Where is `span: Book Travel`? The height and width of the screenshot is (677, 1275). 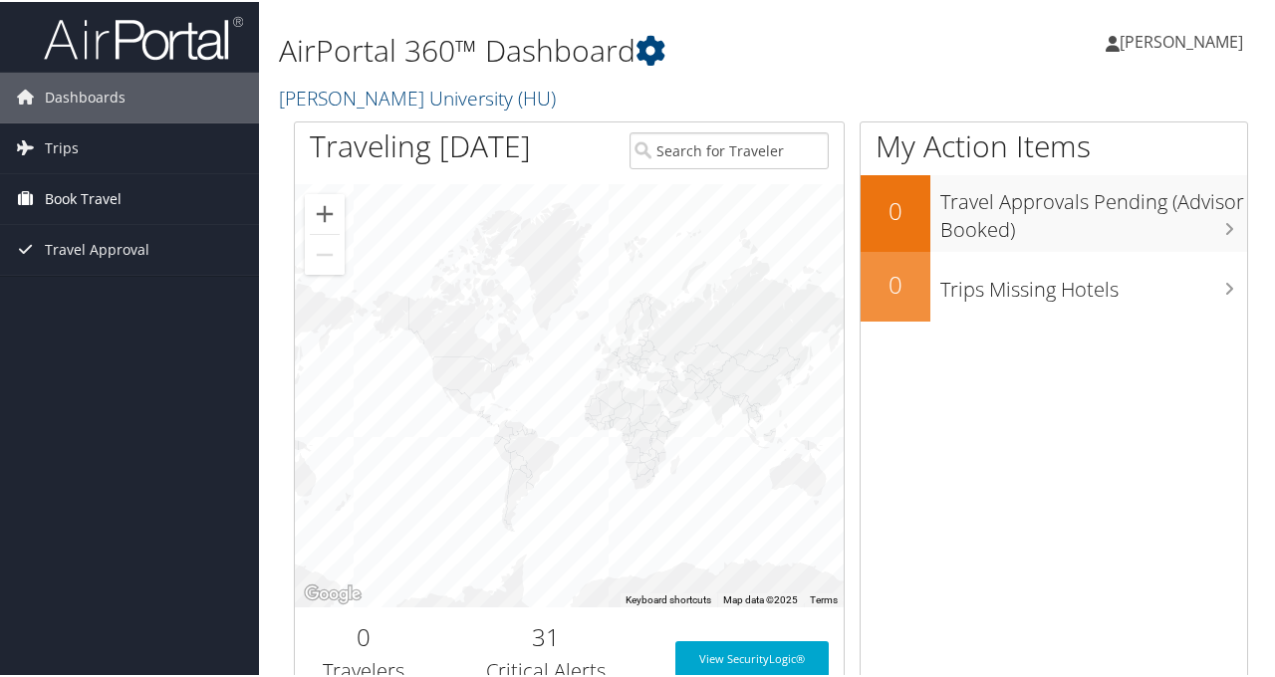
span: Book Travel is located at coordinates (83, 197).